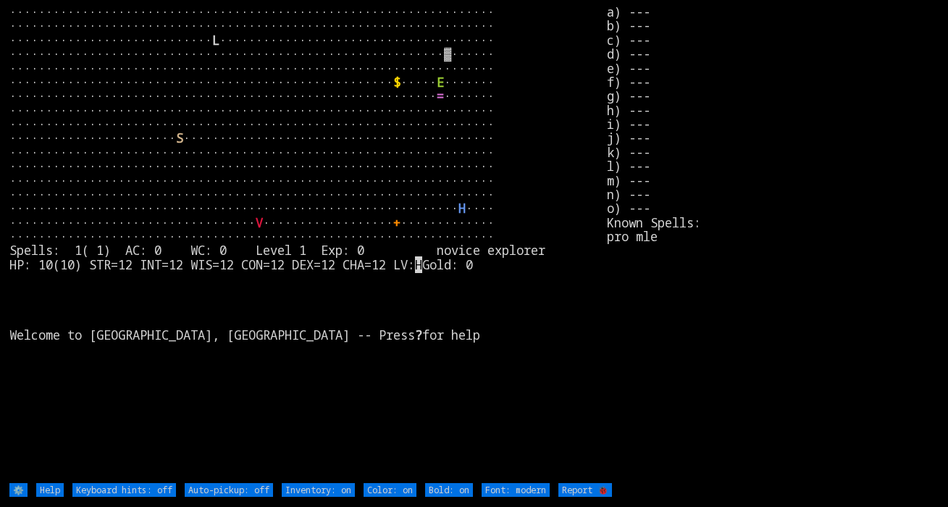  Describe the element at coordinates (259, 222) in the screenshot. I see `font: V` at that location.